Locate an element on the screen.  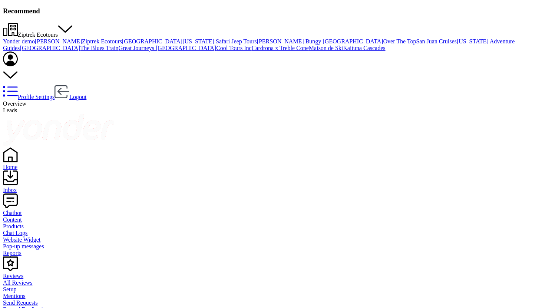
div: Reports is located at coordinates (272, 253).